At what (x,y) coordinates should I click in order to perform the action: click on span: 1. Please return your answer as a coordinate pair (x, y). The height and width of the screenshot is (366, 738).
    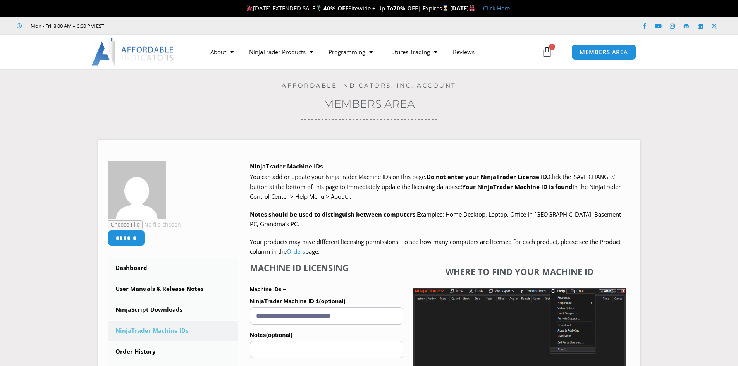
    Looking at the image, I should click on (552, 47).